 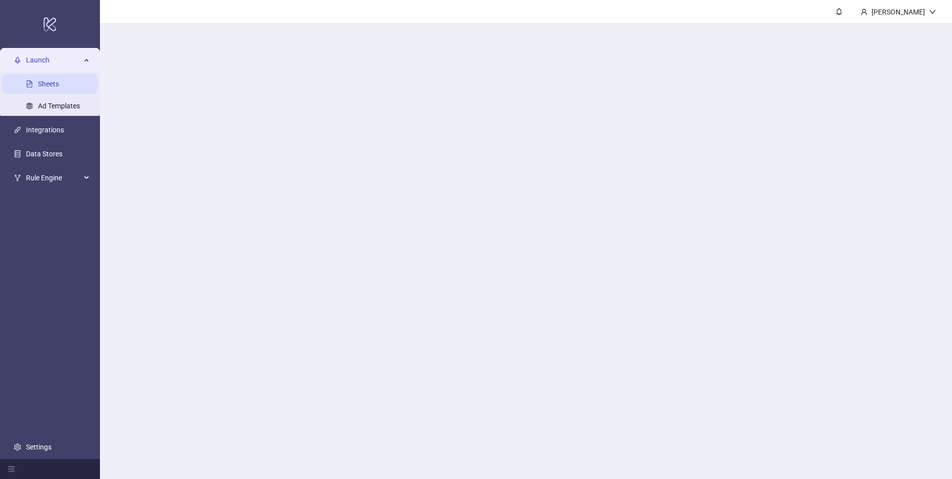 What do you see at coordinates (17, 178) in the screenshot?
I see `span: fork` at bounding box center [17, 178].